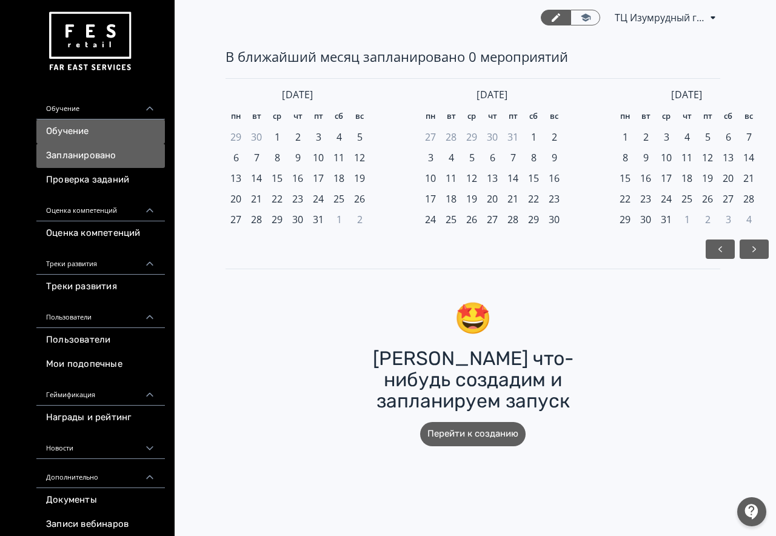 Image resolution: width=776 pixels, height=536 pixels. I want to click on a: Запланировано, so click(101, 156).